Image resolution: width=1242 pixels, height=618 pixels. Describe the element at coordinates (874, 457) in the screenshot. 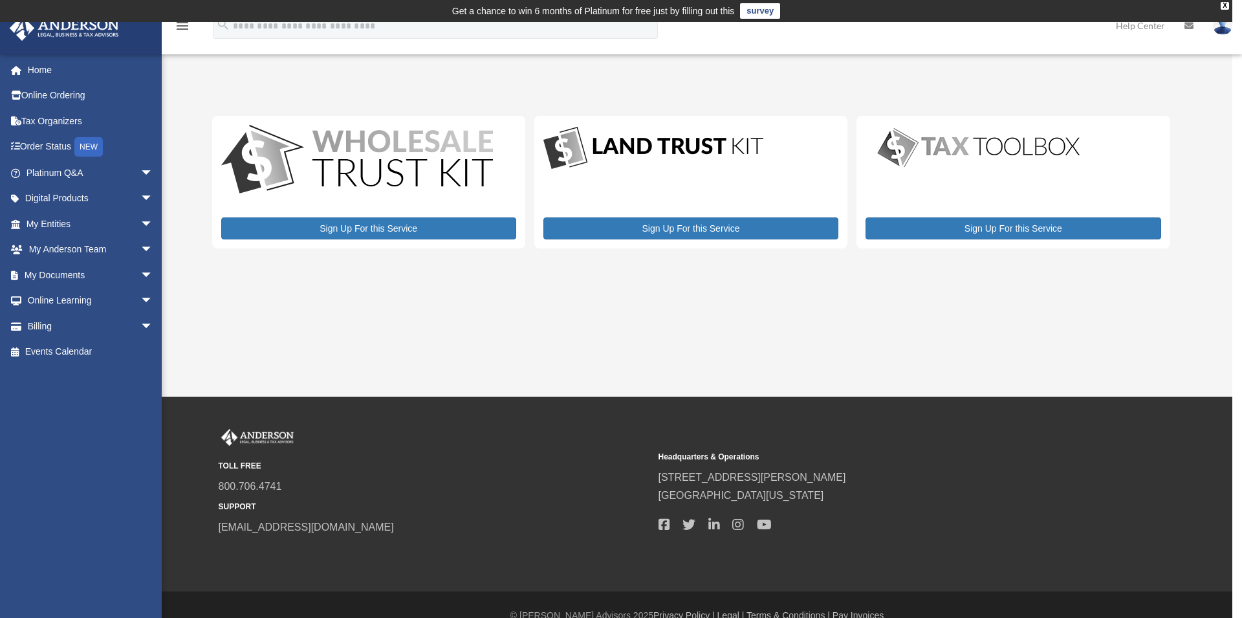

I see `small: Headquarters & Operations` at that location.